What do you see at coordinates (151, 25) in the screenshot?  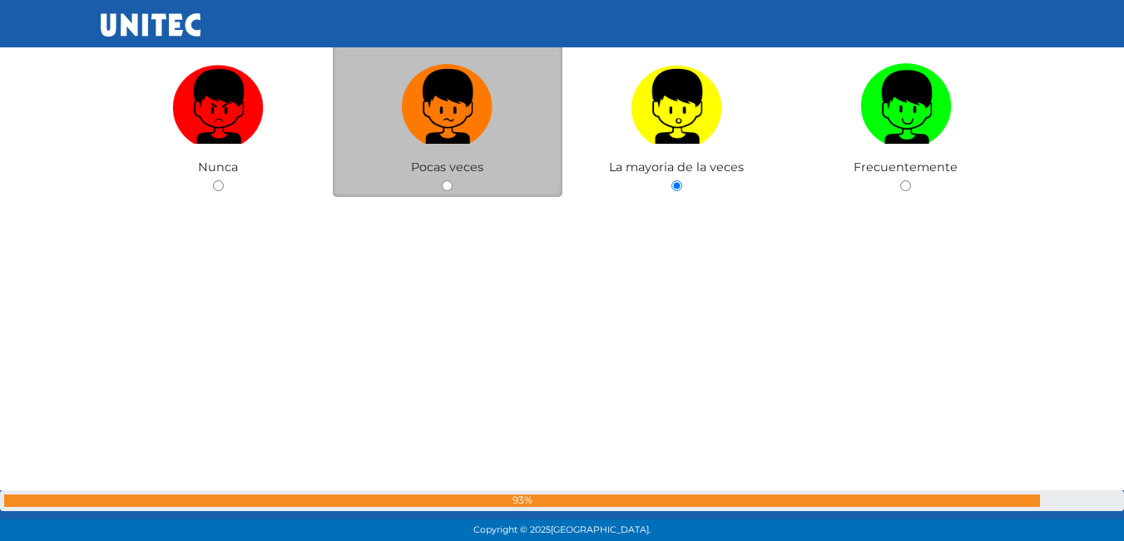 I see `img: UNITEC` at bounding box center [151, 25].